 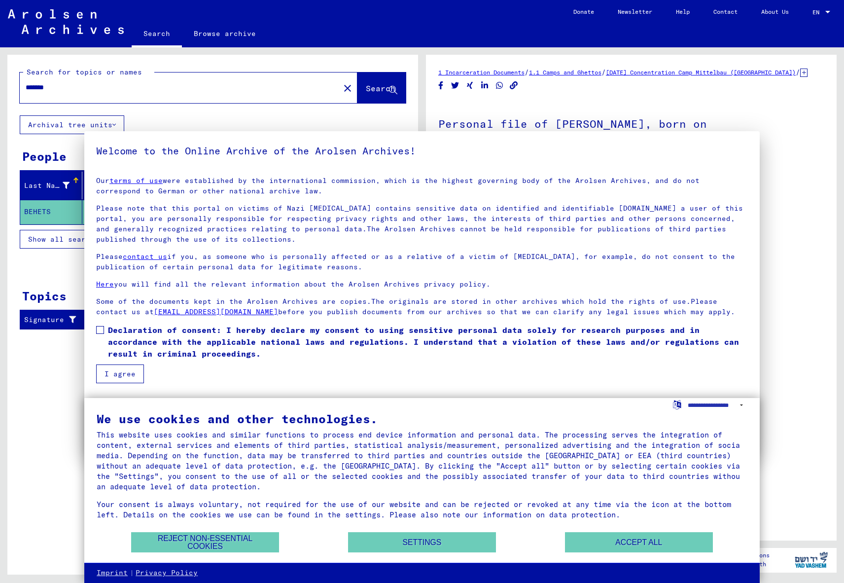 What do you see at coordinates (422, 186) in the screenshot?
I see `p: Our were established by the international commission, which is the highest governing body of the ...` at bounding box center [422, 186].